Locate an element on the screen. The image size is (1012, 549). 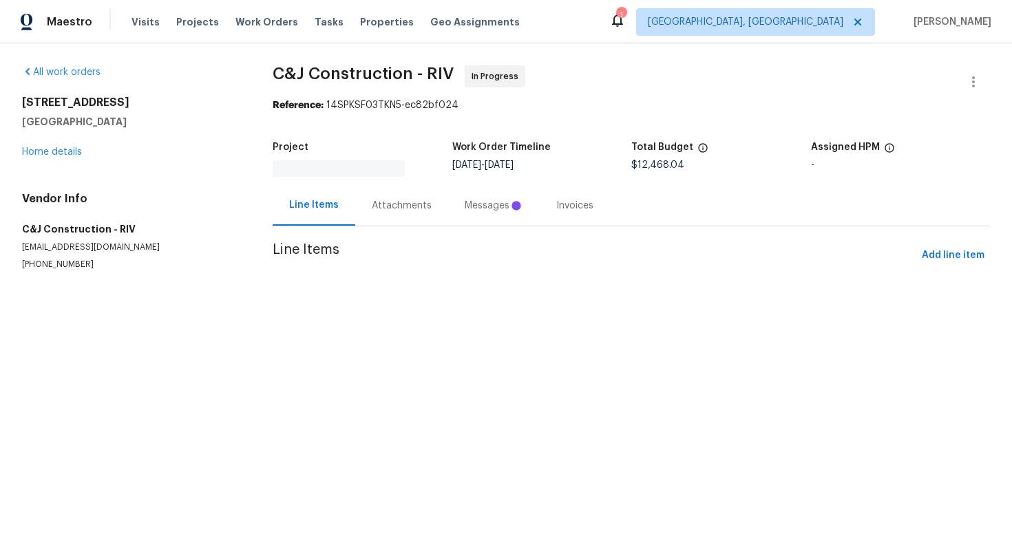
span: Add line item is located at coordinates (953, 255).